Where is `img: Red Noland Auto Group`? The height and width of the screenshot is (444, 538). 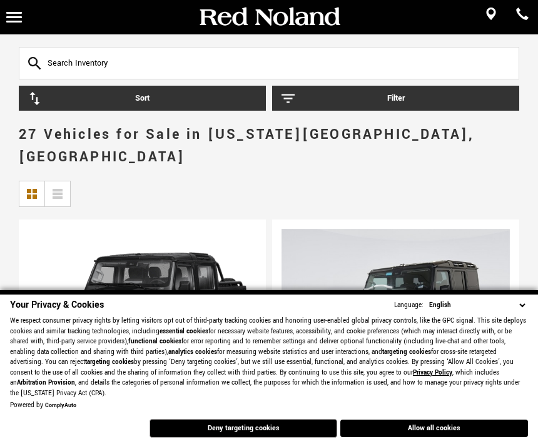
img: Red Noland Auto Group is located at coordinates (269, 17).